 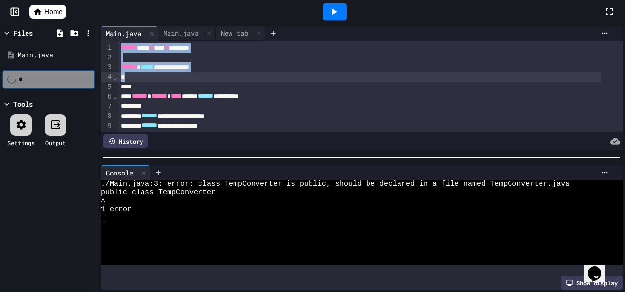 I want to click on div: Output, so click(x=56, y=143).